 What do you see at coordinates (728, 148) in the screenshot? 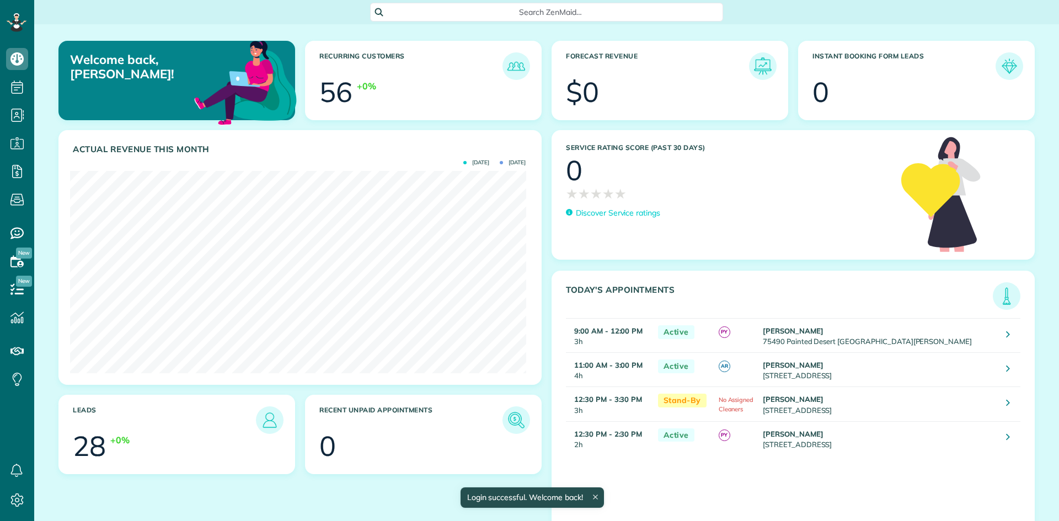
I see `h3: Service Rating score (past 30 days)` at bounding box center [728, 148].